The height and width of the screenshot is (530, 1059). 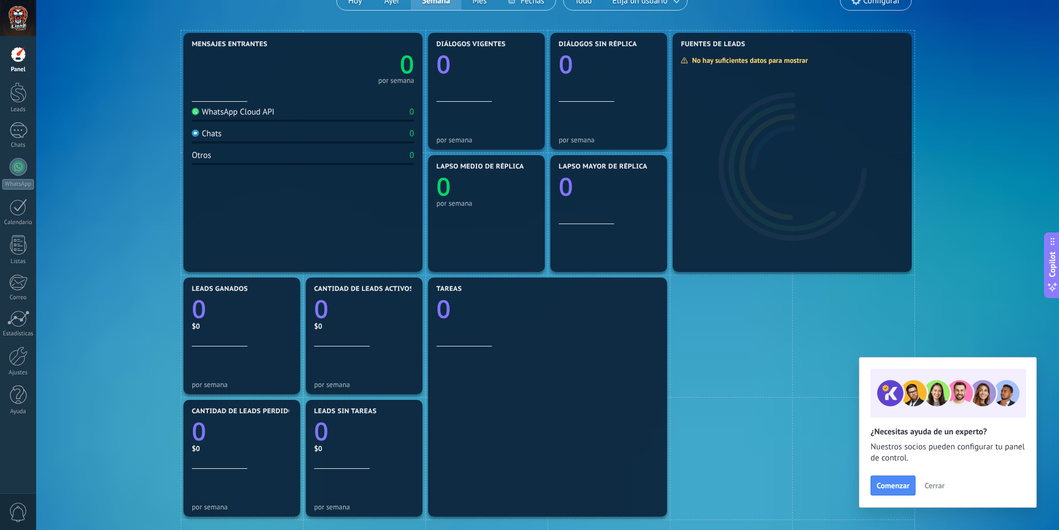 I want to click on button: Cerrar, so click(x=934, y=485).